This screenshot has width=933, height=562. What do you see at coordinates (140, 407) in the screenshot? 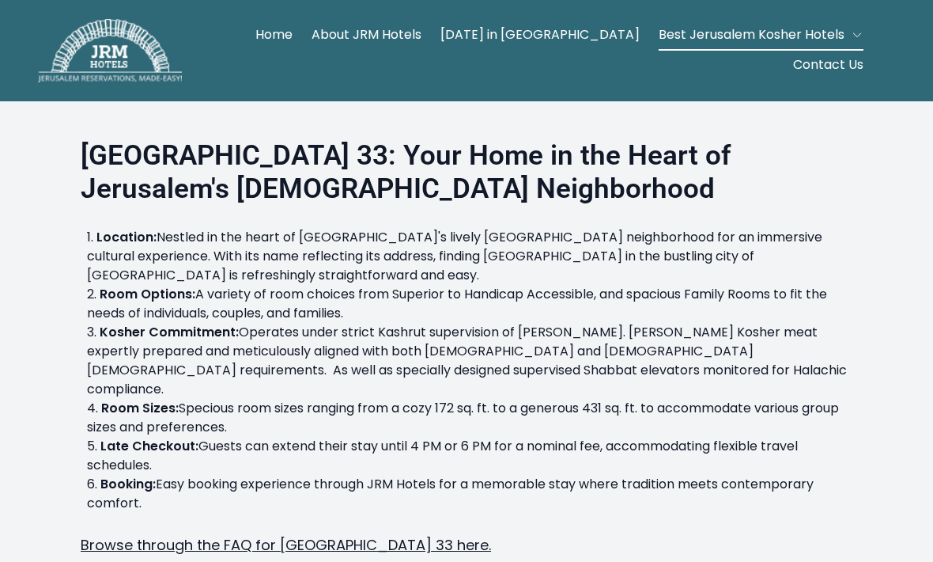
I see `strong: Room Sizes:` at bounding box center [140, 407].